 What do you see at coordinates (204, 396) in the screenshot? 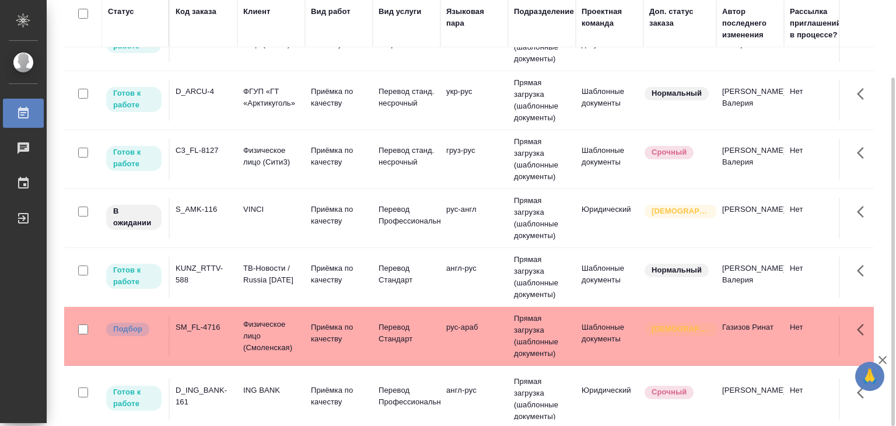
I see `div: D_ING_BANK-161` at bounding box center [204, 396].